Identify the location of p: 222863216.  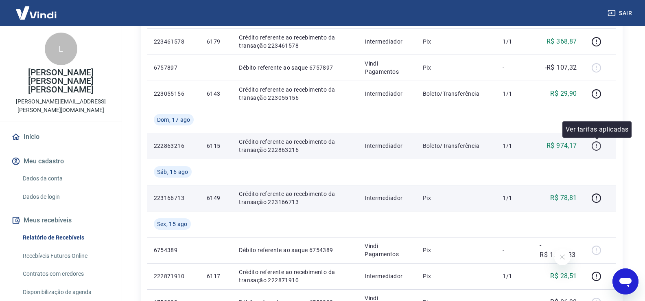
(174, 146).